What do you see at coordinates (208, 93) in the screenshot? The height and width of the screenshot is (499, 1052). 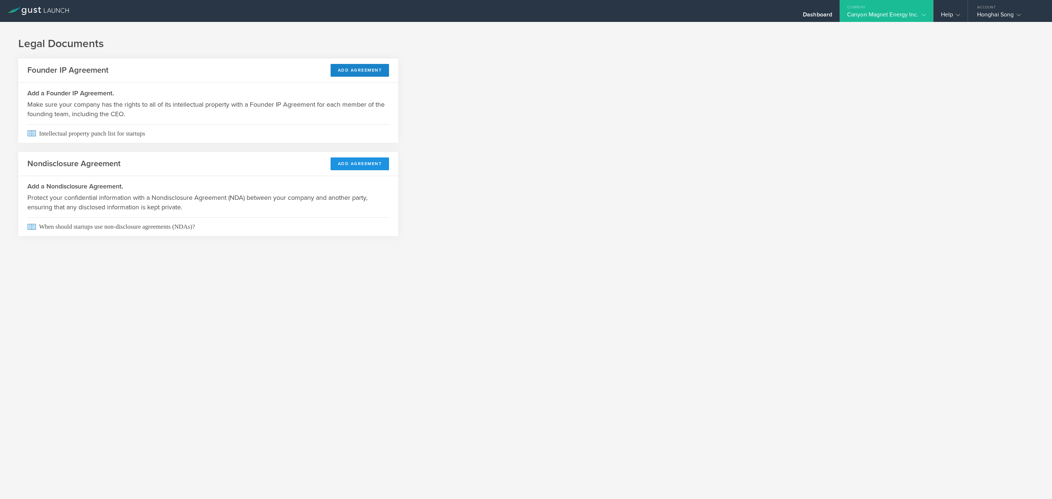 I see `h3: Add a Founder IP Agreement.` at bounding box center [208, 93].